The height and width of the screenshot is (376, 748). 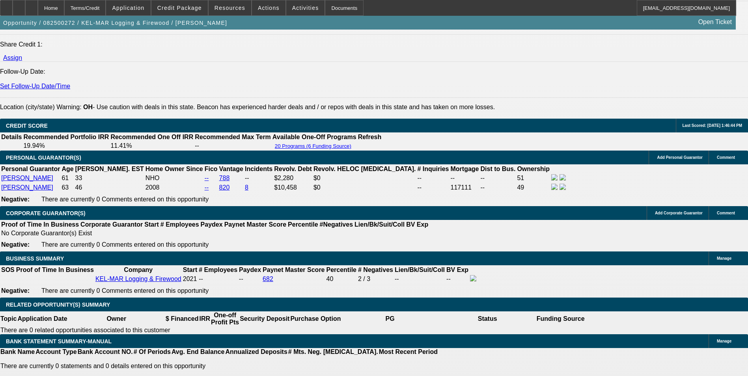 I want to click on th: Account Type, so click(x=56, y=352).